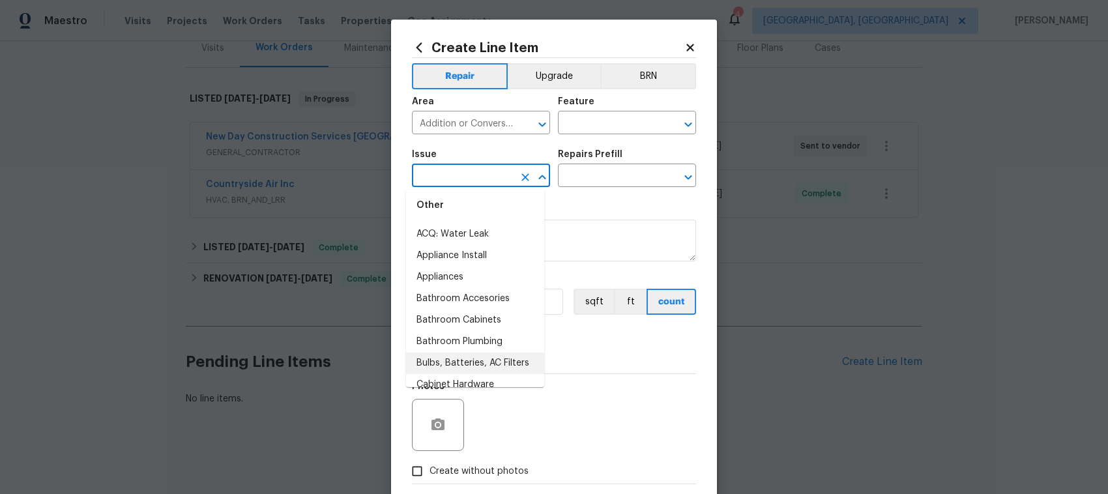 This screenshot has height=494, width=1108. I want to click on h5: Feature, so click(576, 102).